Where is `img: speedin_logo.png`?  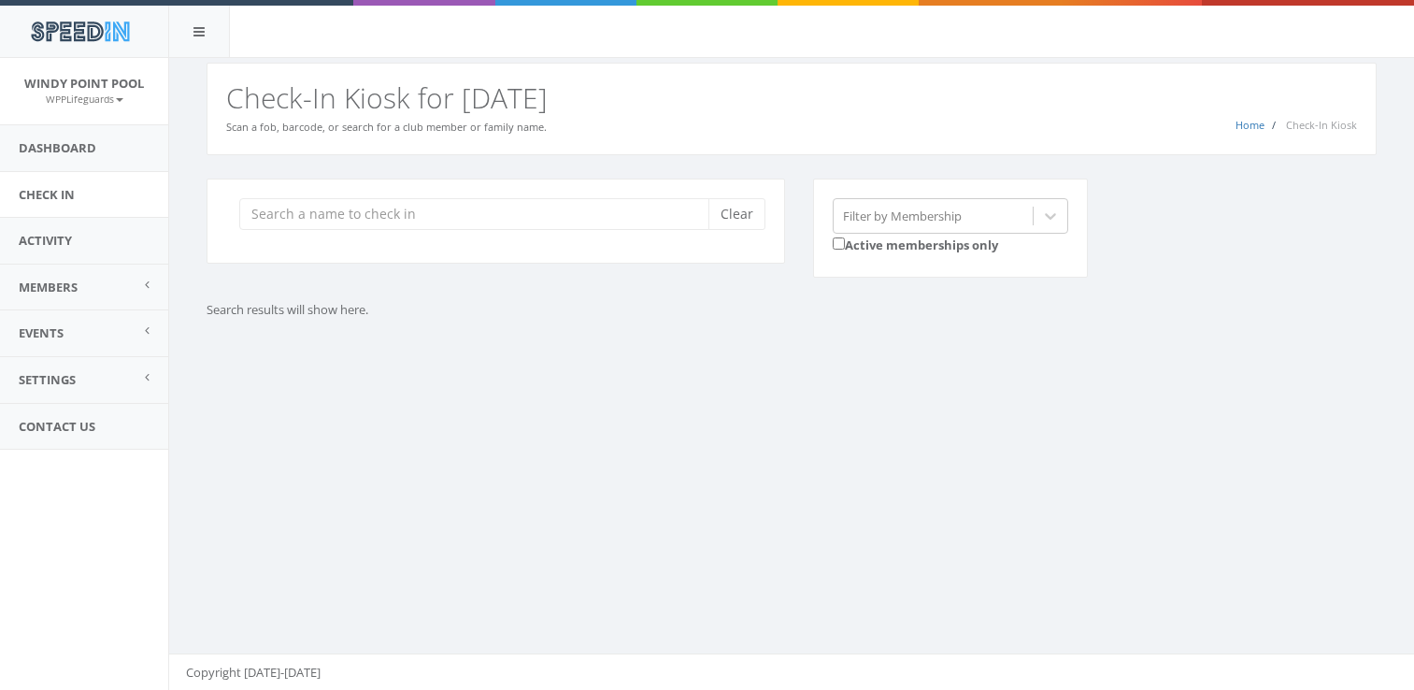 img: speedin_logo.png is located at coordinates (79, 31).